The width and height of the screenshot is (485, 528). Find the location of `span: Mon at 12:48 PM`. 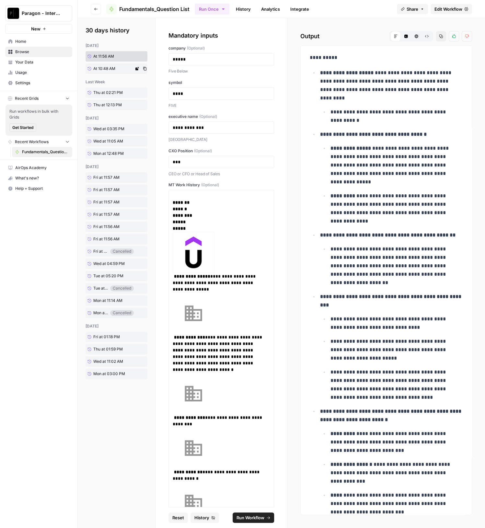

span: Mon at 12:48 PM is located at coordinates (109, 154).